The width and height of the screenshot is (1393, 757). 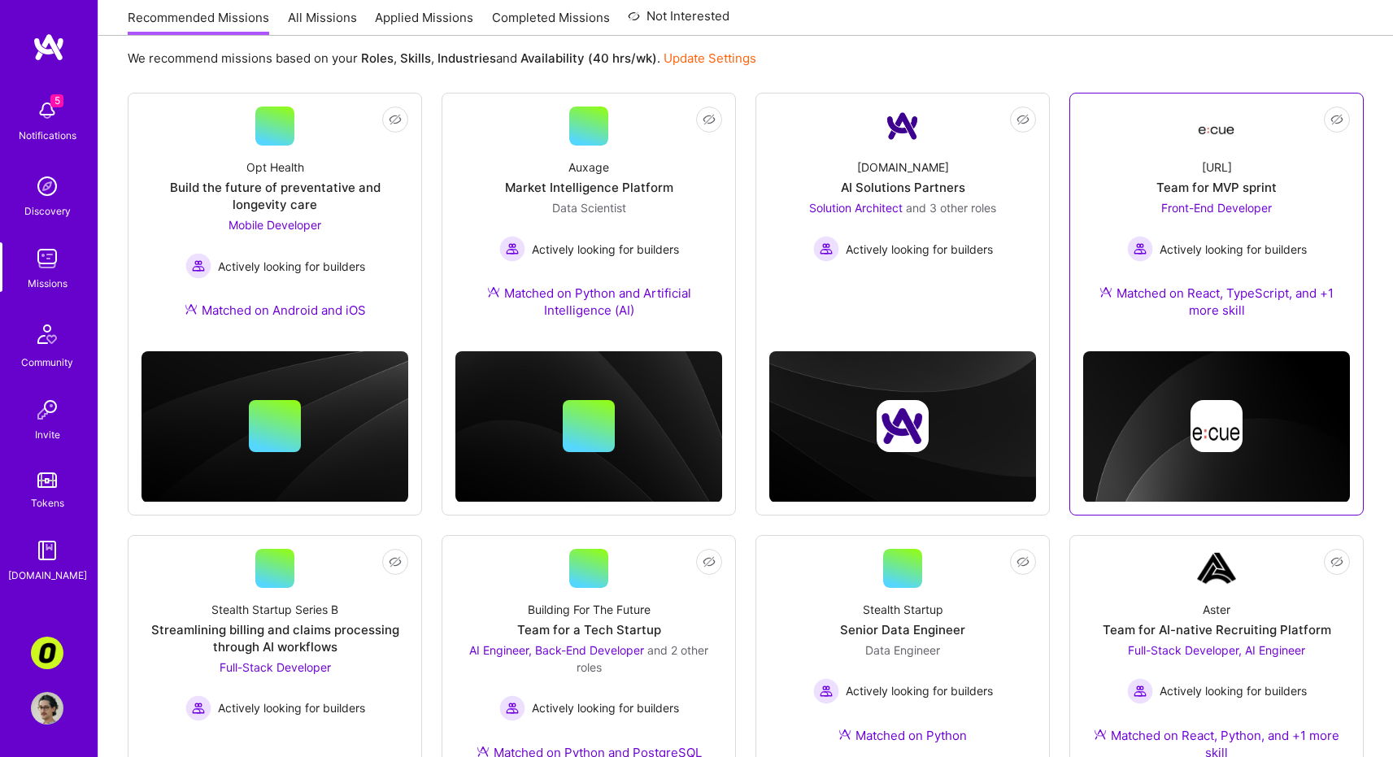 What do you see at coordinates (47, 653) in the screenshot?
I see `a: Corner3: Building an AI User Researcher` at bounding box center [47, 653].